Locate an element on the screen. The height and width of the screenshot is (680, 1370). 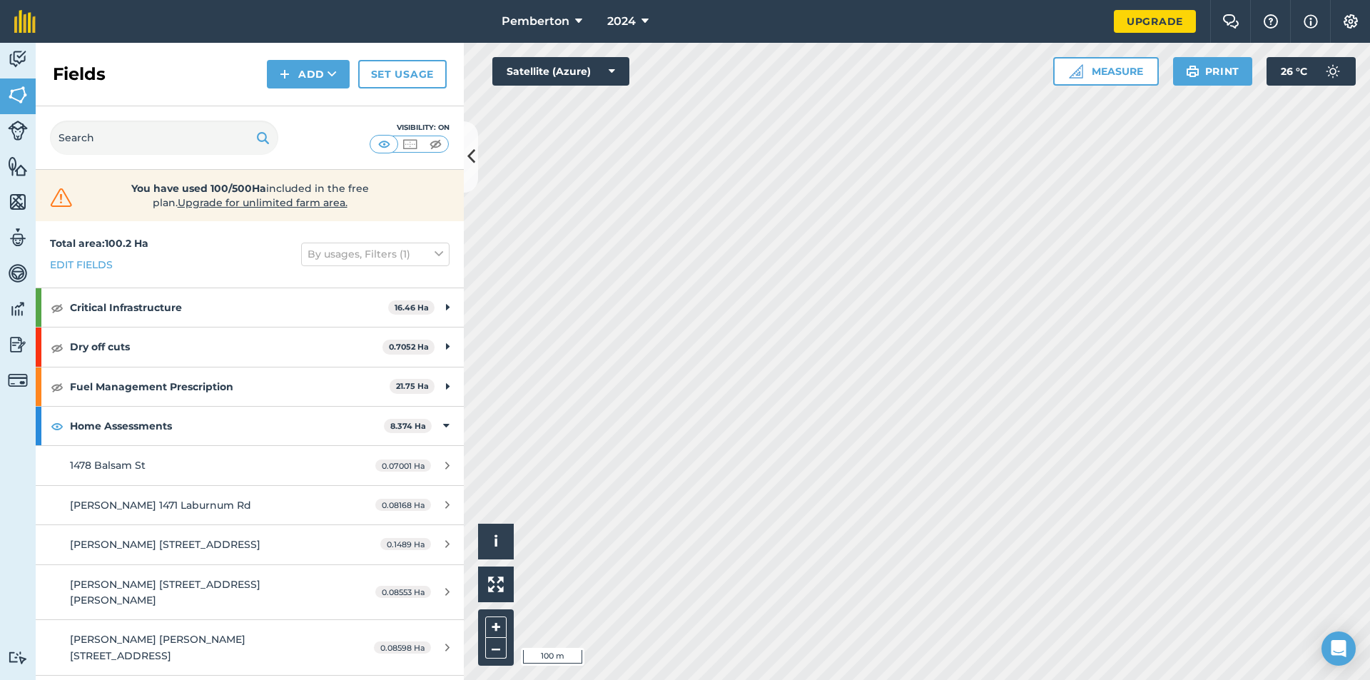
button: Measure is located at coordinates (1106, 71).